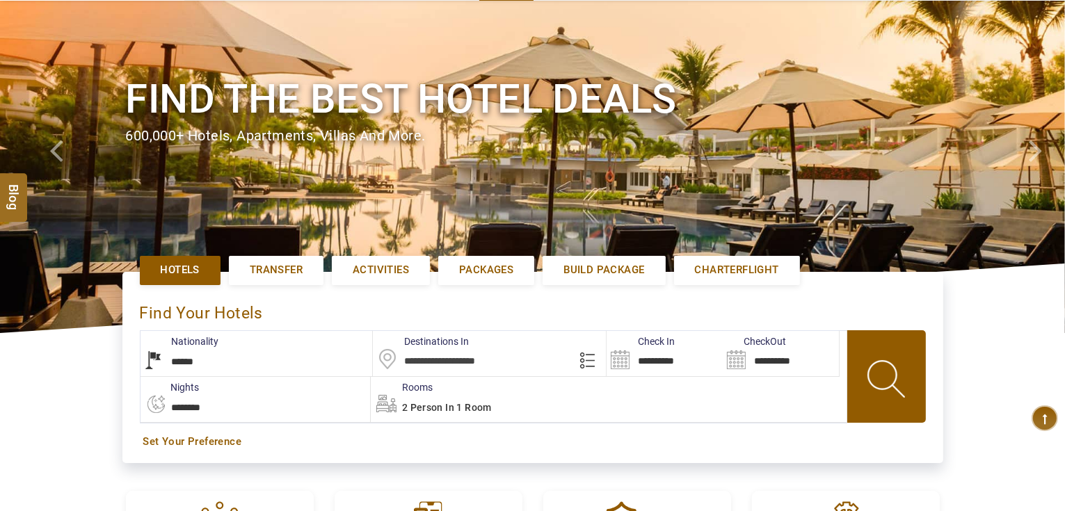 The width and height of the screenshot is (1065, 511). What do you see at coordinates (736, 270) in the screenshot?
I see `a: Charterflight` at bounding box center [736, 270].